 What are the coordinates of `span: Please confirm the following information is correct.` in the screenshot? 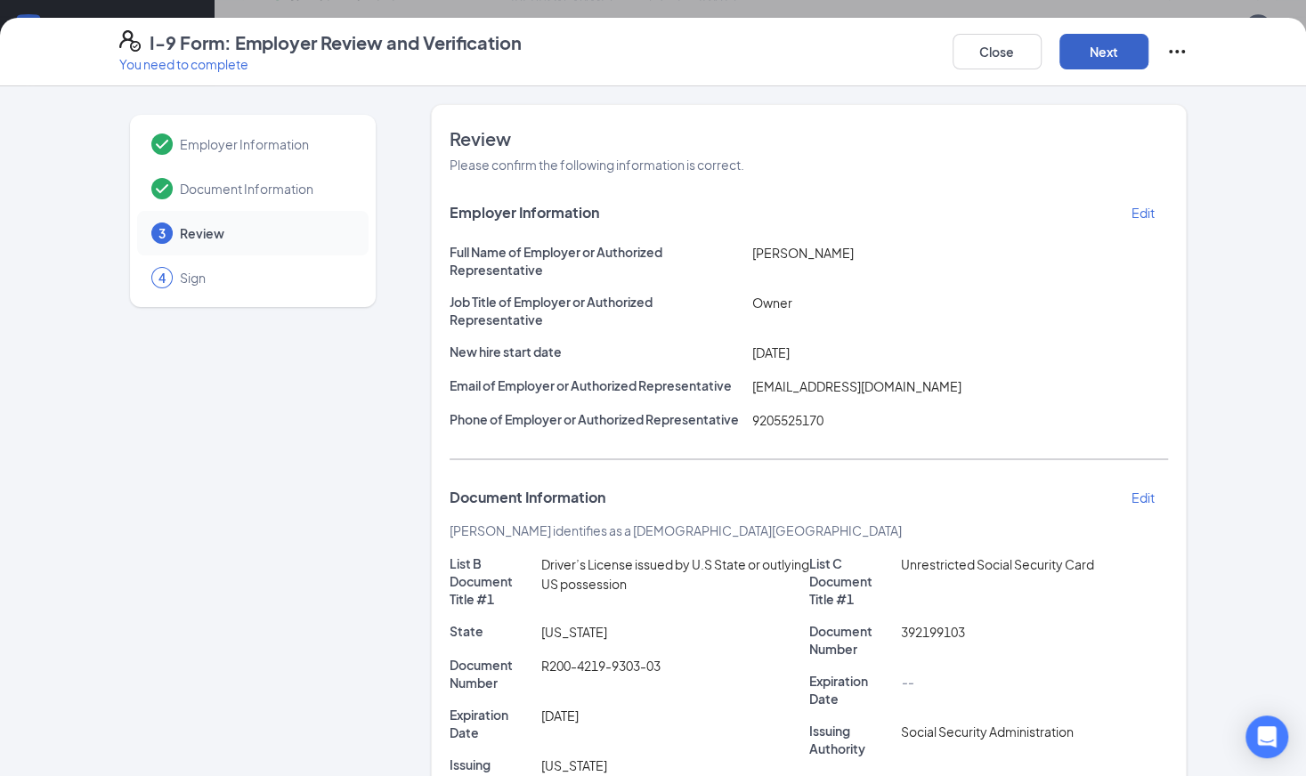 It's located at (596, 165).